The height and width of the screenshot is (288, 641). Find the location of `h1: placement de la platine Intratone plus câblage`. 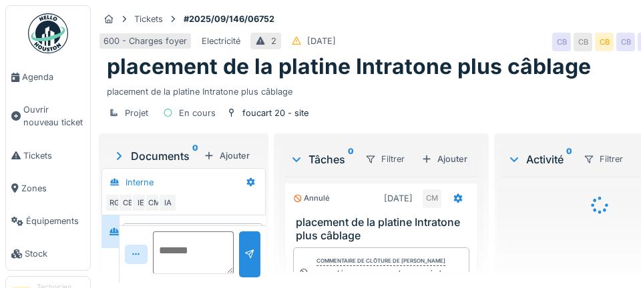

h1: placement de la platine Intratone plus câblage is located at coordinates (348, 67).